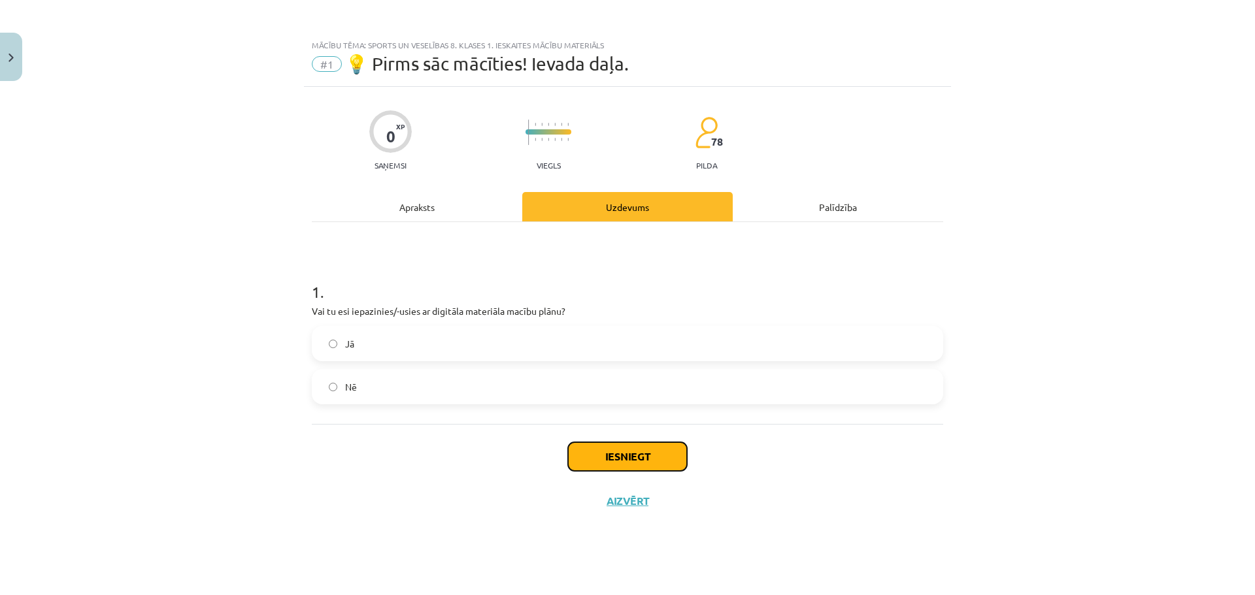  What do you see at coordinates (351, 387) in the screenshot?
I see `span: Nē` at bounding box center [351, 387].